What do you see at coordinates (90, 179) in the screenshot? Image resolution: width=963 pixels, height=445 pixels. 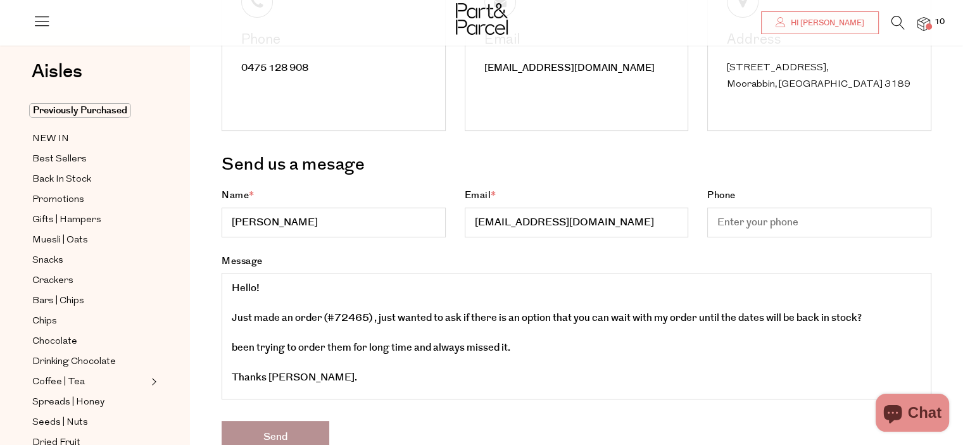 I see `a: Back In Stock` at bounding box center [90, 179].